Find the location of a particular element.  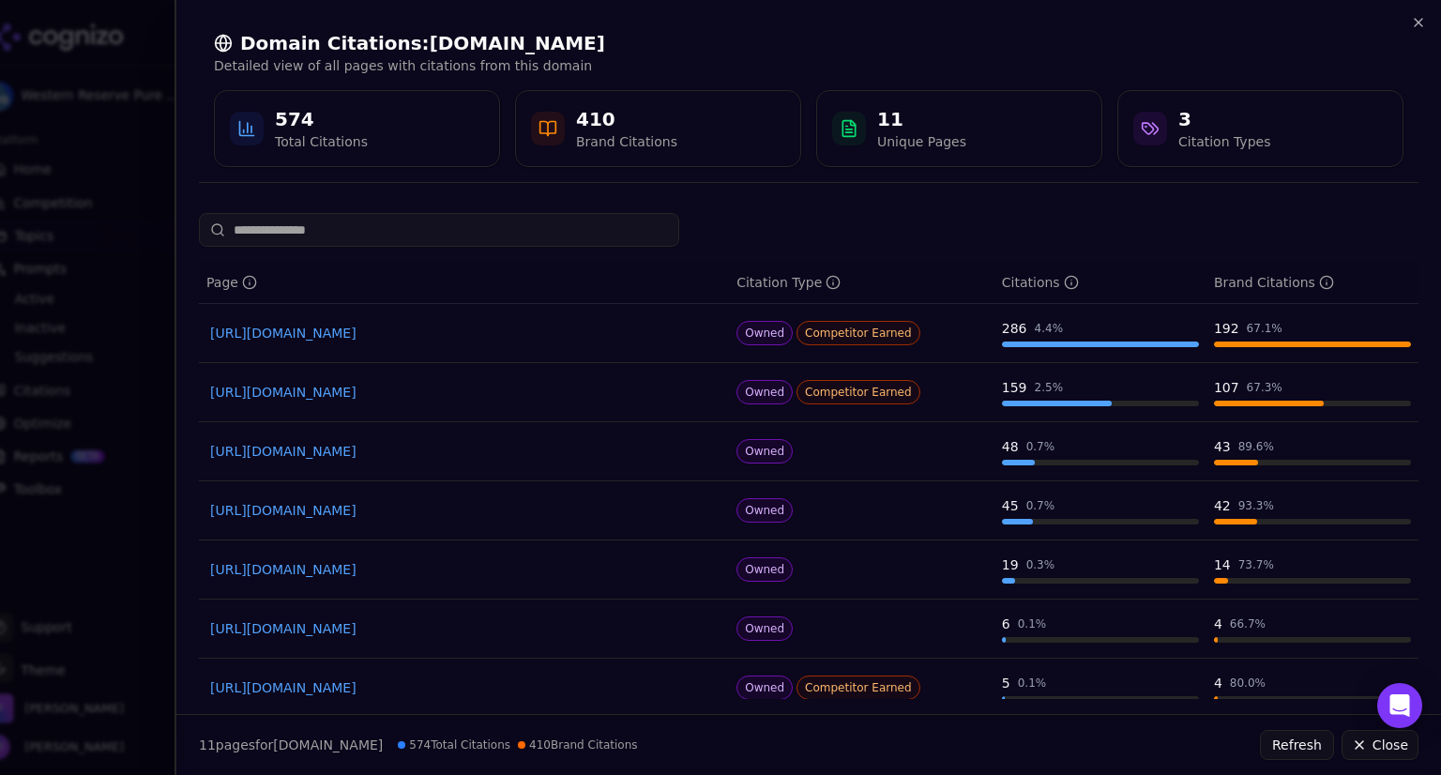

th: brandCitationCount is located at coordinates (1313, 282).